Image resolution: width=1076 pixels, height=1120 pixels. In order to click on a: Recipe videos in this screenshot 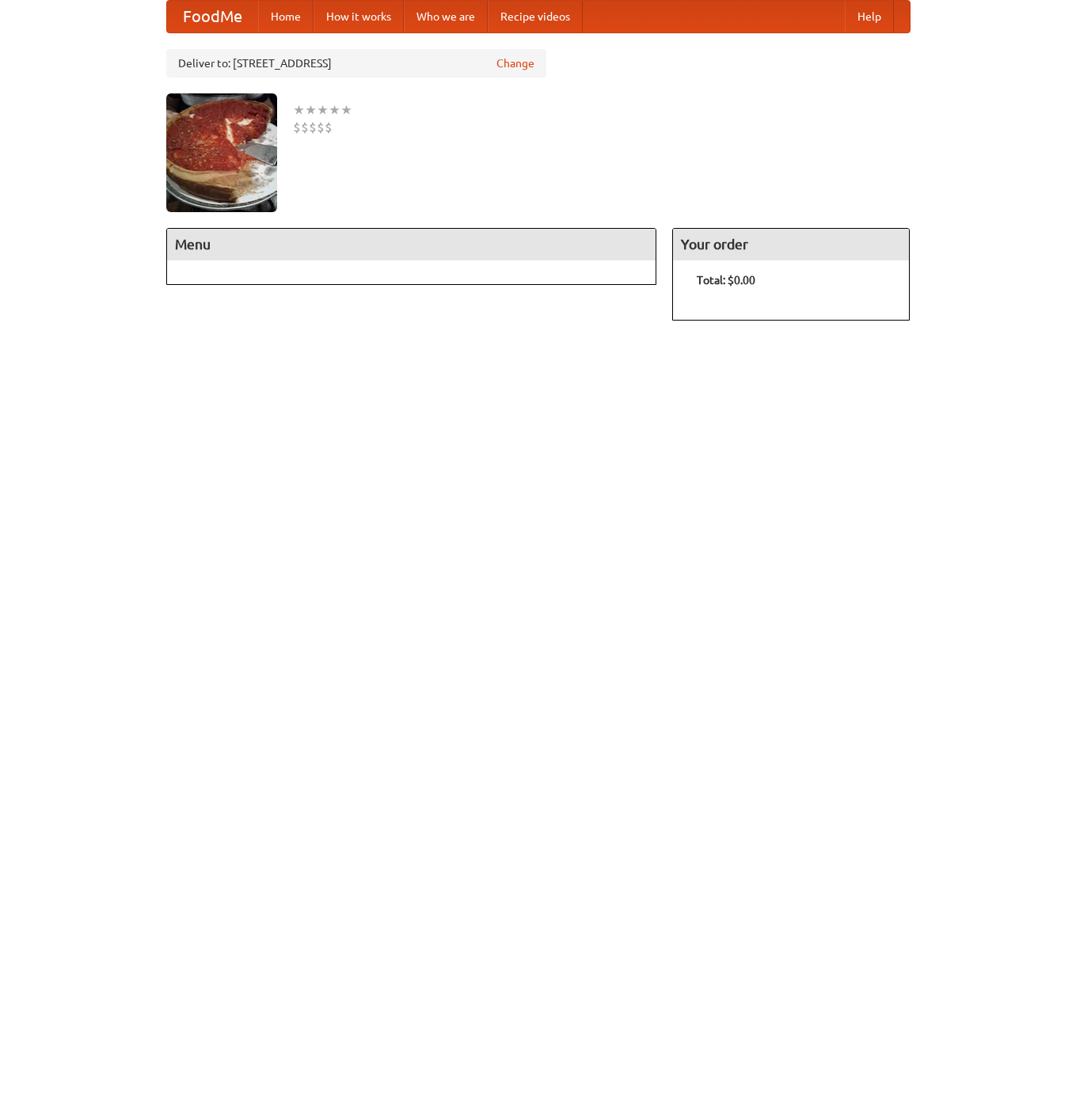, I will do `click(535, 17)`.